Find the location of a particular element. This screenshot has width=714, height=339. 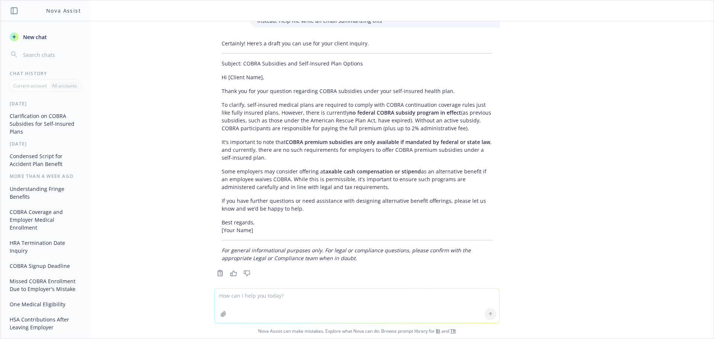

button: Thumbs down is located at coordinates (247, 273).